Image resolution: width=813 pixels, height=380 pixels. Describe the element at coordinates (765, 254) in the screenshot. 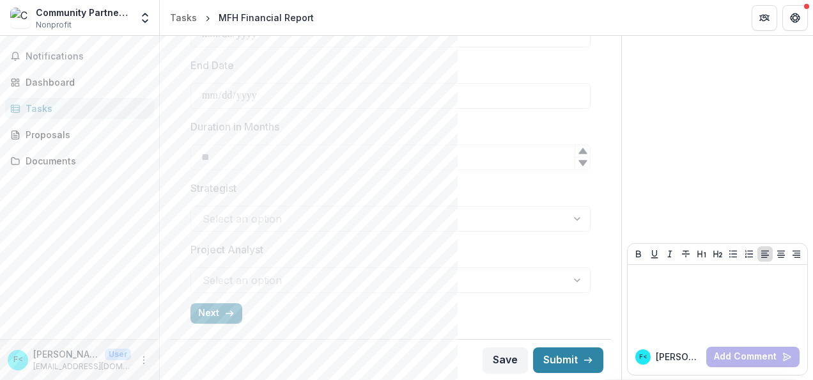

I see `button: Align Left` at that location.